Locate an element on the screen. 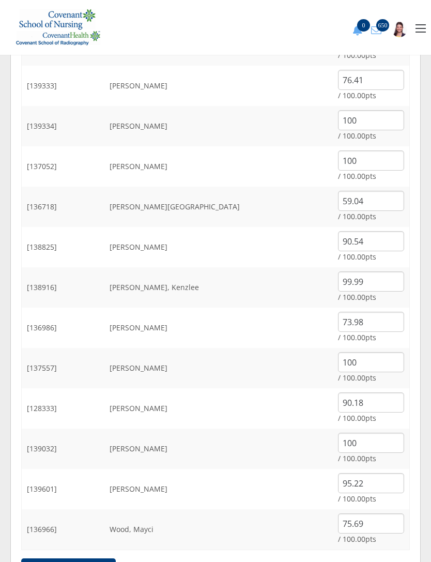 Image resolution: width=431 pixels, height=562 pixels. td: [137052] is located at coordinates (63, 166).